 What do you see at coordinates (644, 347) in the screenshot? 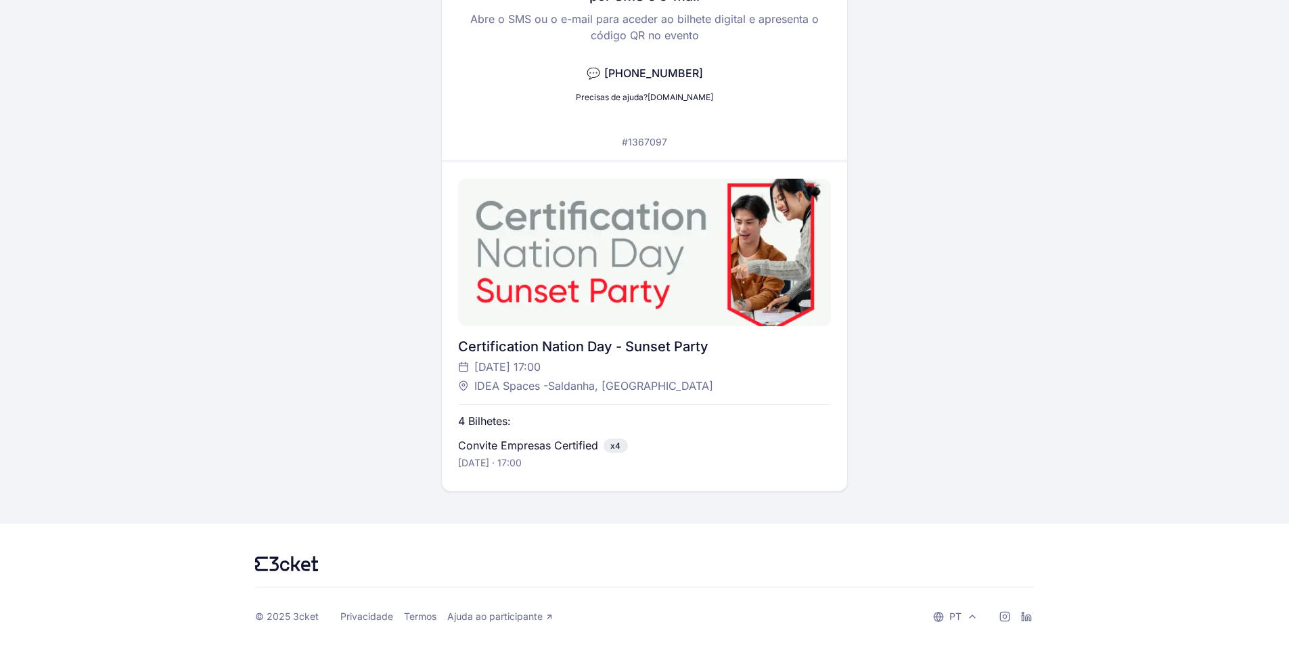
I see `div: Certification Nation Day - Sunset Party` at bounding box center [644, 347].